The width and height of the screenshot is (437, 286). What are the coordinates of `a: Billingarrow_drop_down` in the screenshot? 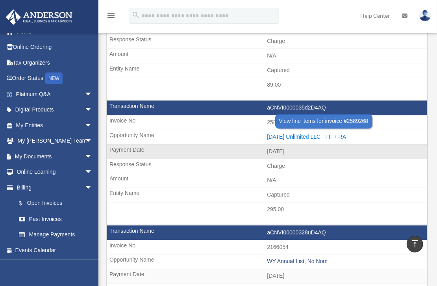 It's located at (55, 187).